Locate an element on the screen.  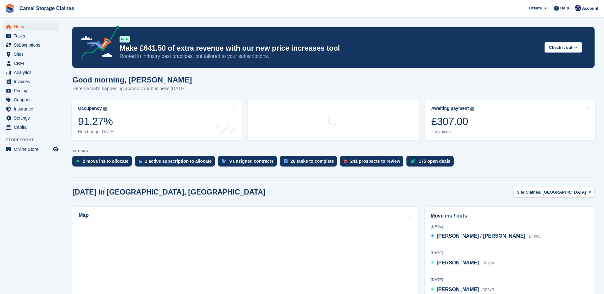
img: prospect-51fa495bee0391a8d652442698ab0144808aea92771e9ea1ae160a38d050c398.svg is located at coordinates (346, 161).